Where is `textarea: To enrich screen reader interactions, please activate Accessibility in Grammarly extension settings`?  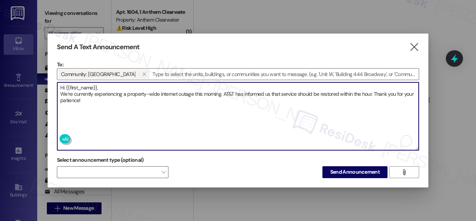
textarea: To enrich screen reader interactions, please activate Accessibility in Grammarly extension settings is located at coordinates (238, 116).